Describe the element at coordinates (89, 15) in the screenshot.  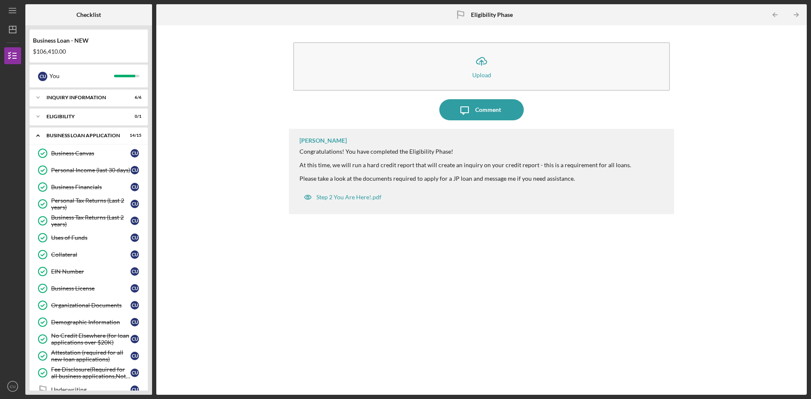
I see `b: Checklist` at that location.